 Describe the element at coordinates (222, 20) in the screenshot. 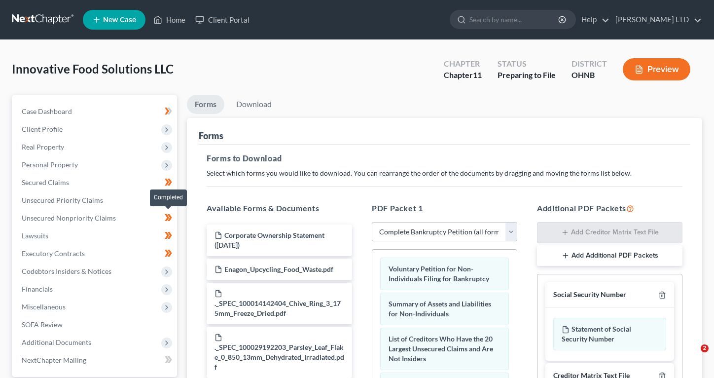

I see `a: Client Portal` at that location.